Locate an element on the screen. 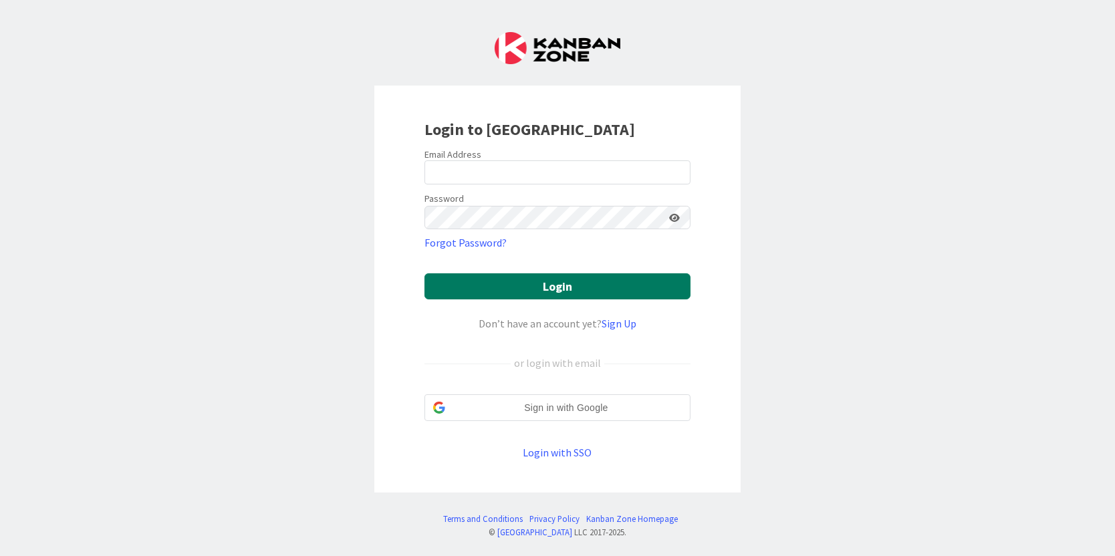 This screenshot has height=556, width=1115. a: Privacy Policy is located at coordinates (555, 519).